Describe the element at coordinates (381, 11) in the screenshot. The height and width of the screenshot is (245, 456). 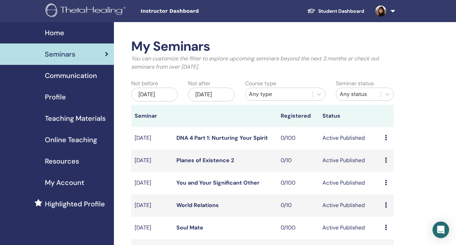
I see `img: default.jpg` at that location.